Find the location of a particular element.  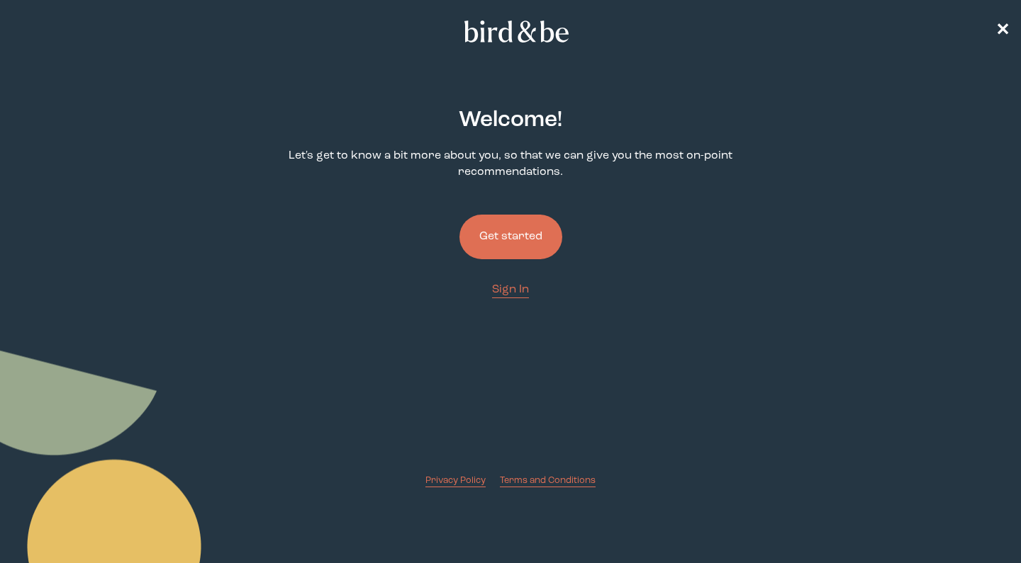

span: Terms and Conditions is located at coordinates (547, 480).